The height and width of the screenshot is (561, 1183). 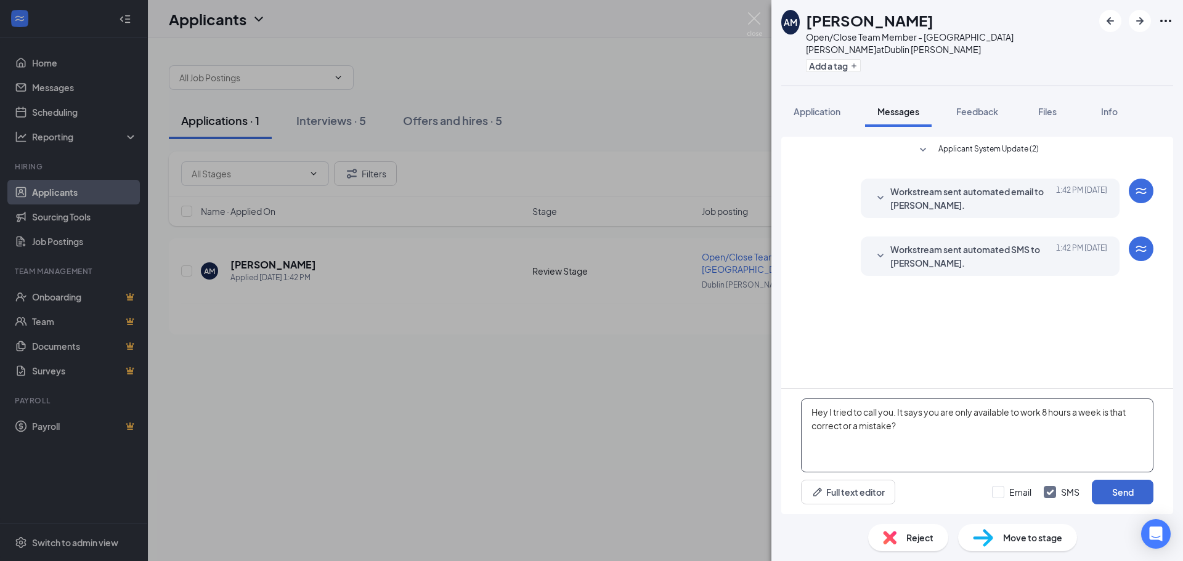 I want to click on span: Feedback, so click(x=977, y=111).